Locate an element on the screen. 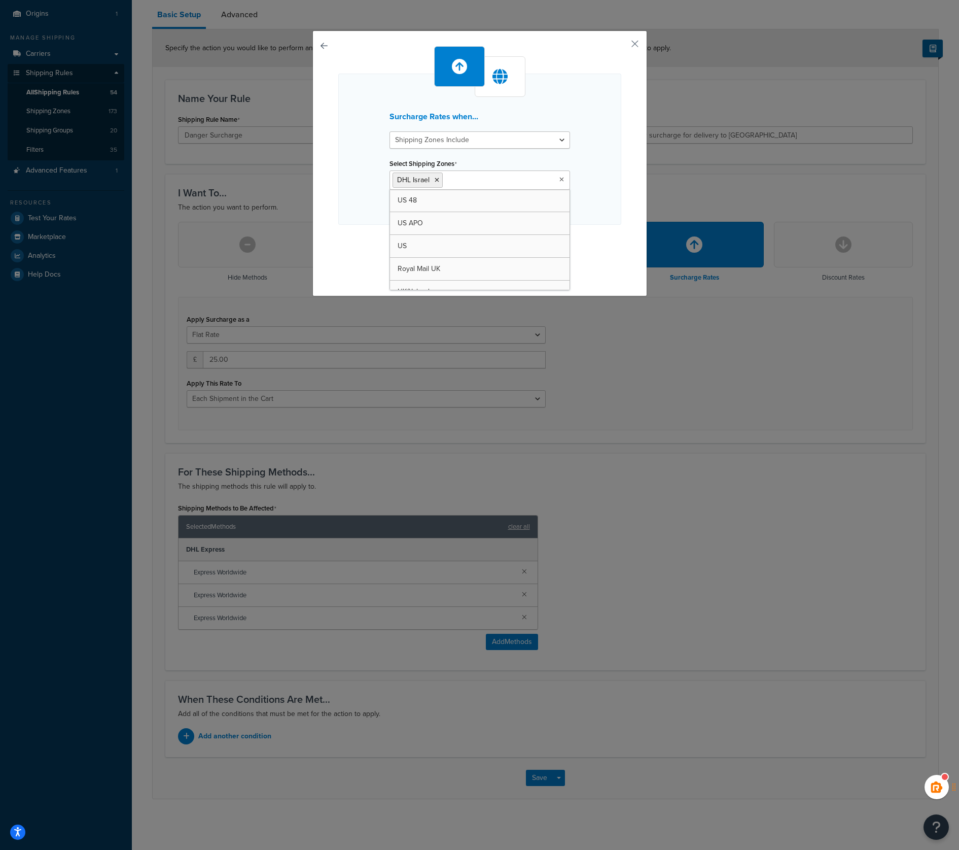 The image size is (959, 850). span: US is located at coordinates (402, 246).